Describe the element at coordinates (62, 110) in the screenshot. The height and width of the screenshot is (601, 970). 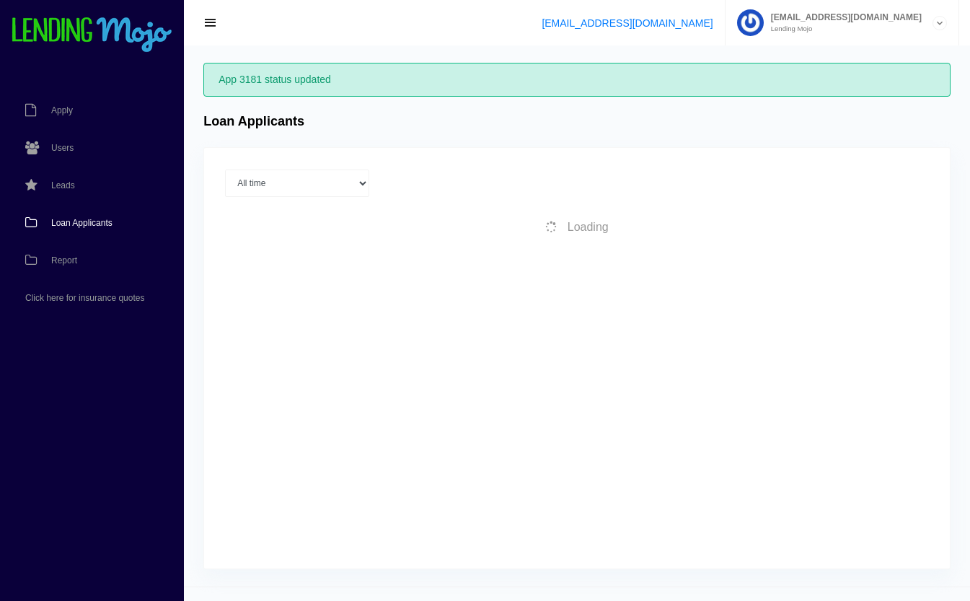
I see `span: Apply` at that location.